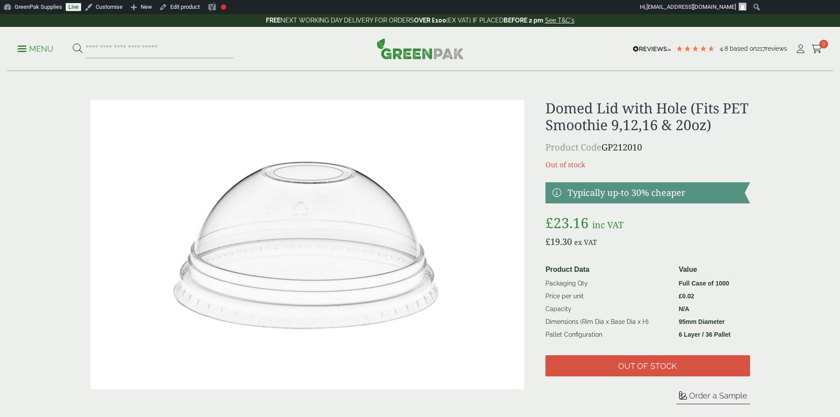 The height and width of the screenshot is (417, 840). I want to click on i: Cart, so click(817, 49).